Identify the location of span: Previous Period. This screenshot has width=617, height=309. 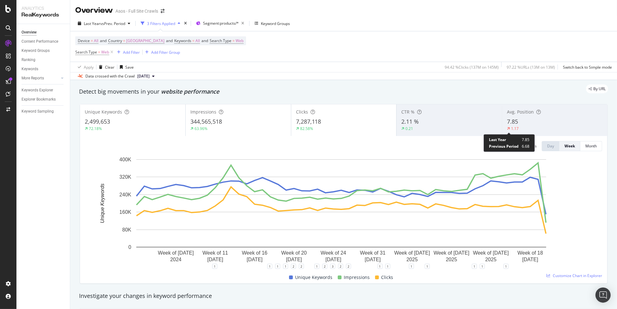
(504, 146).